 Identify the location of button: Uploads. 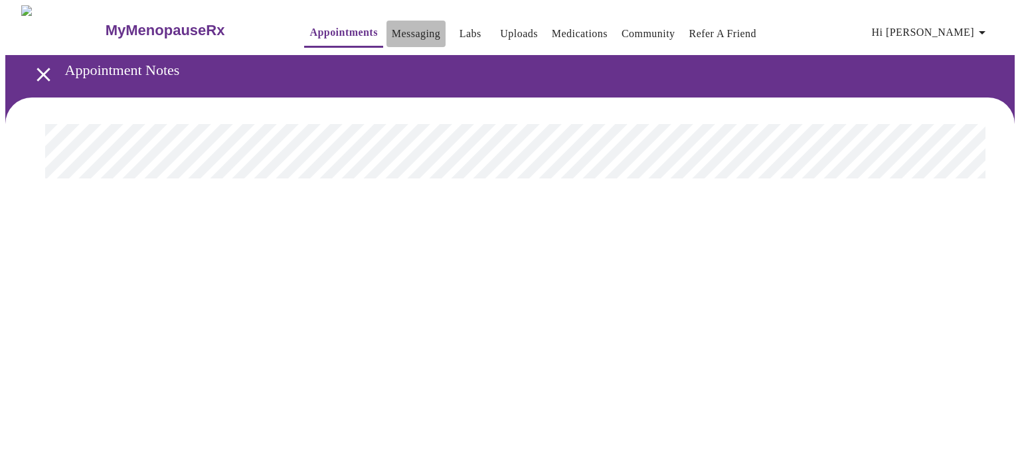
(519, 34).